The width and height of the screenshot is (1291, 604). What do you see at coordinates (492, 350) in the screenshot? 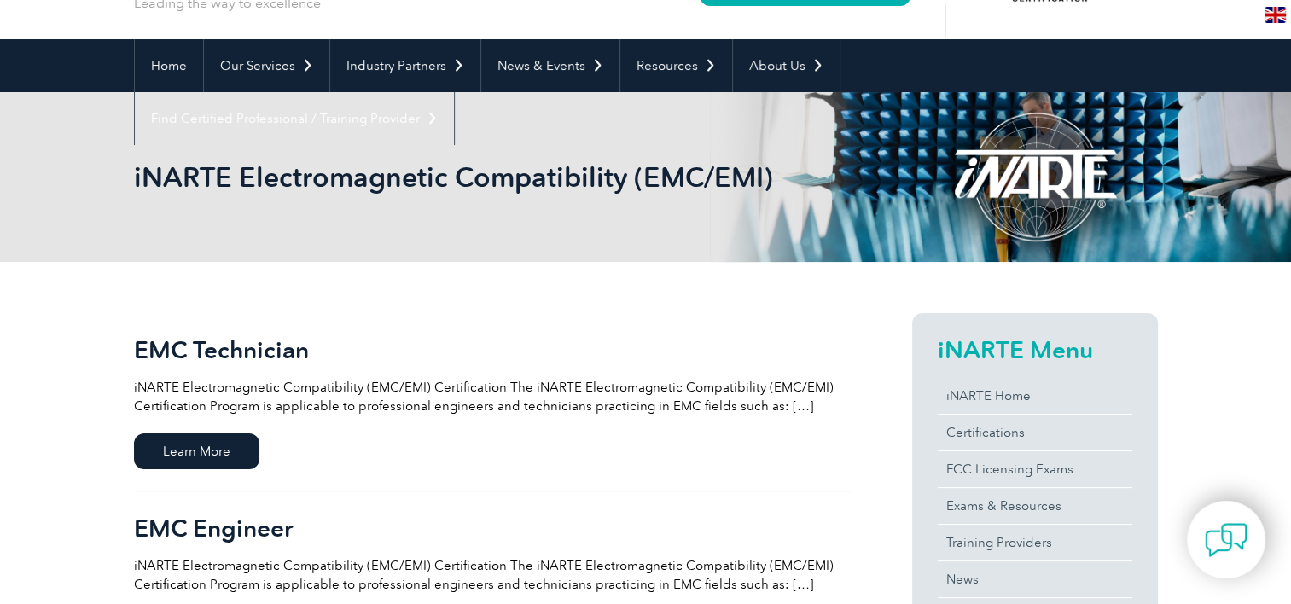
I see `h2: EMC Technician` at bounding box center [492, 350].